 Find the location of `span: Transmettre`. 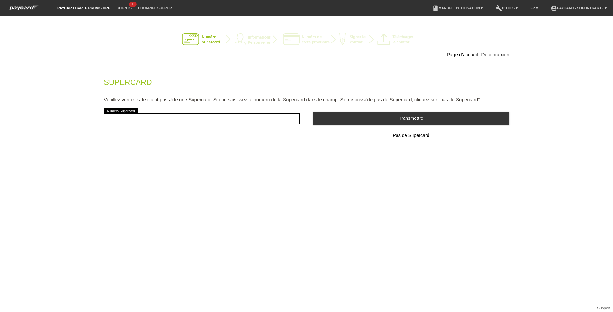

span: Transmettre is located at coordinates (411, 118).